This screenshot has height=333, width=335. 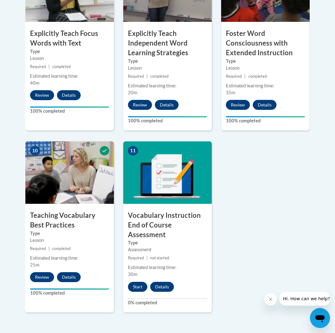 I want to click on span: 40m, so click(x=35, y=83).